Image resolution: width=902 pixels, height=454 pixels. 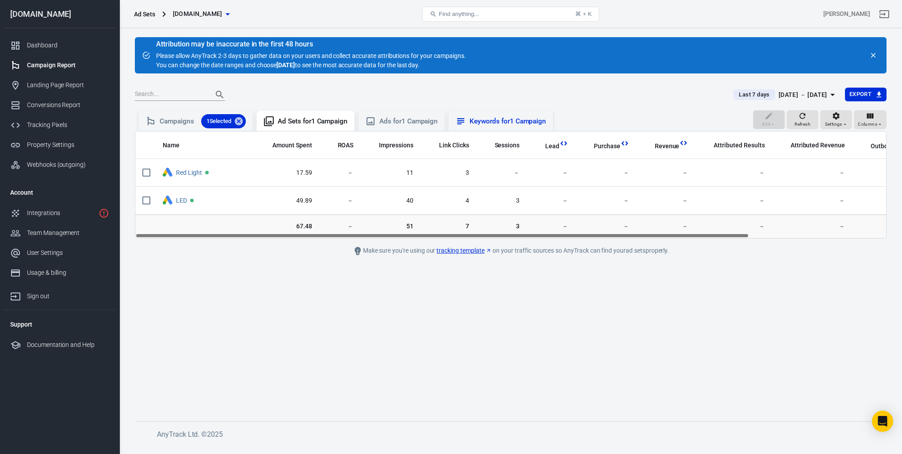 What do you see at coordinates (739, 145) in the screenshot?
I see `span: Attributed Results` at bounding box center [739, 145].